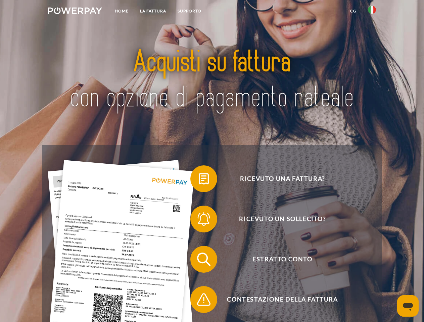 This screenshot has height=322, width=424. What do you see at coordinates (277, 219) in the screenshot?
I see `button: Ricevuto un sollecito?` at bounding box center [277, 219].